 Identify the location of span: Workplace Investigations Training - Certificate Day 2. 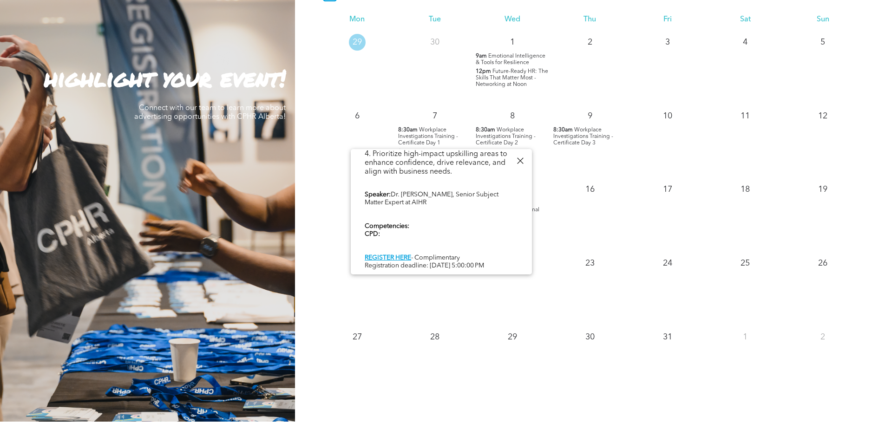
(506, 137).